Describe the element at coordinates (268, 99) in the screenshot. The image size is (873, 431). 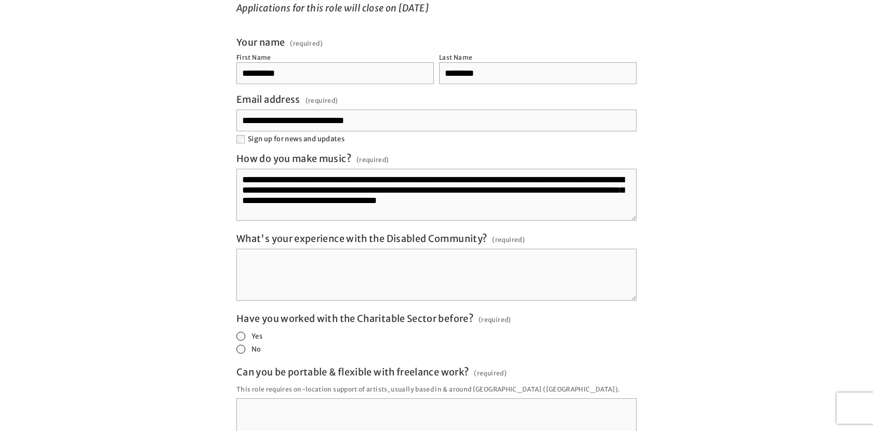
I see `span: Email address` at that location.